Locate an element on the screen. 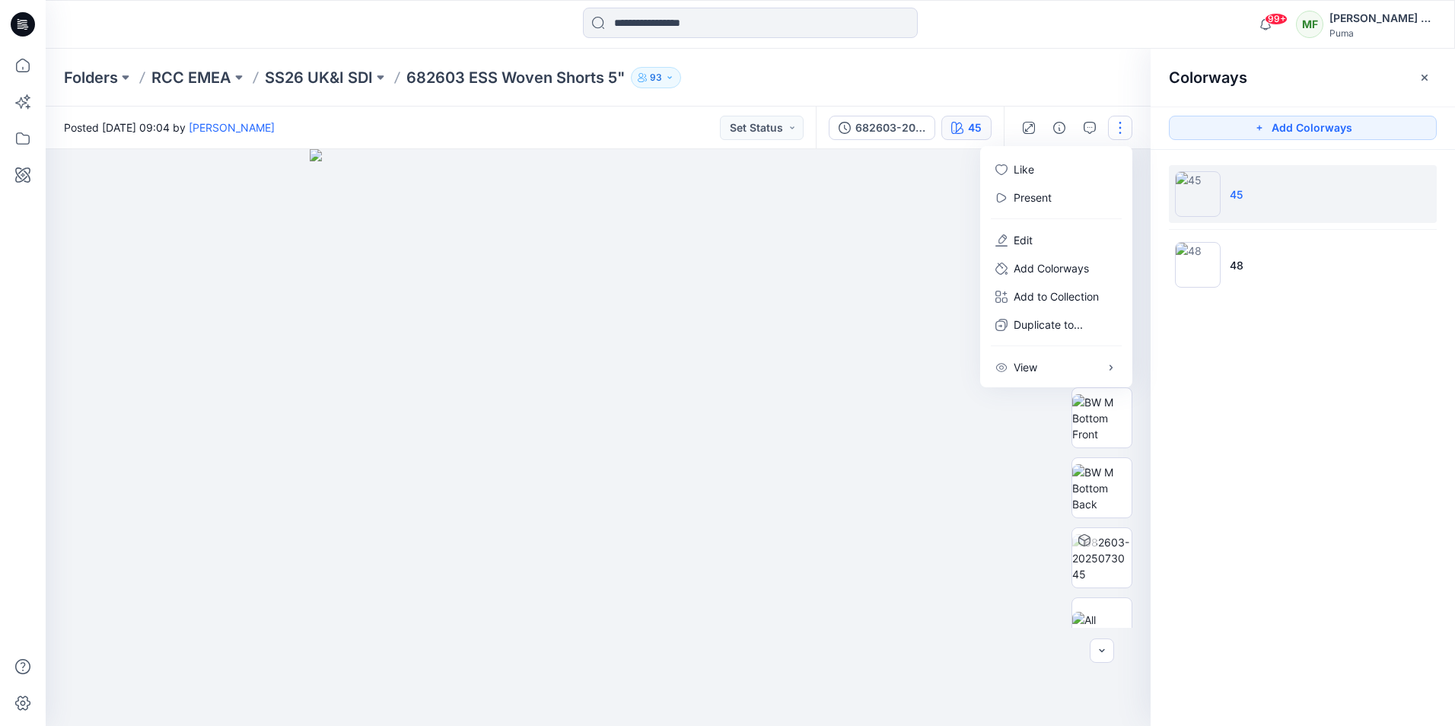 The height and width of the screenshot is (726, 1455). img: 45 is located at coordinates (1198, 194).